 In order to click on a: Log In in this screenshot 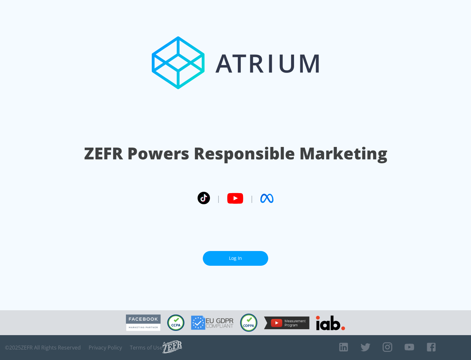, I will do `click(236, 258)`.